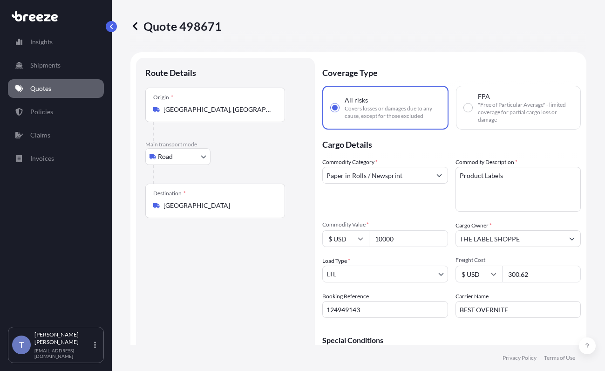  Describe the element at coordinates (165, 156) in the screenshot. I see `span: Road` at that location.